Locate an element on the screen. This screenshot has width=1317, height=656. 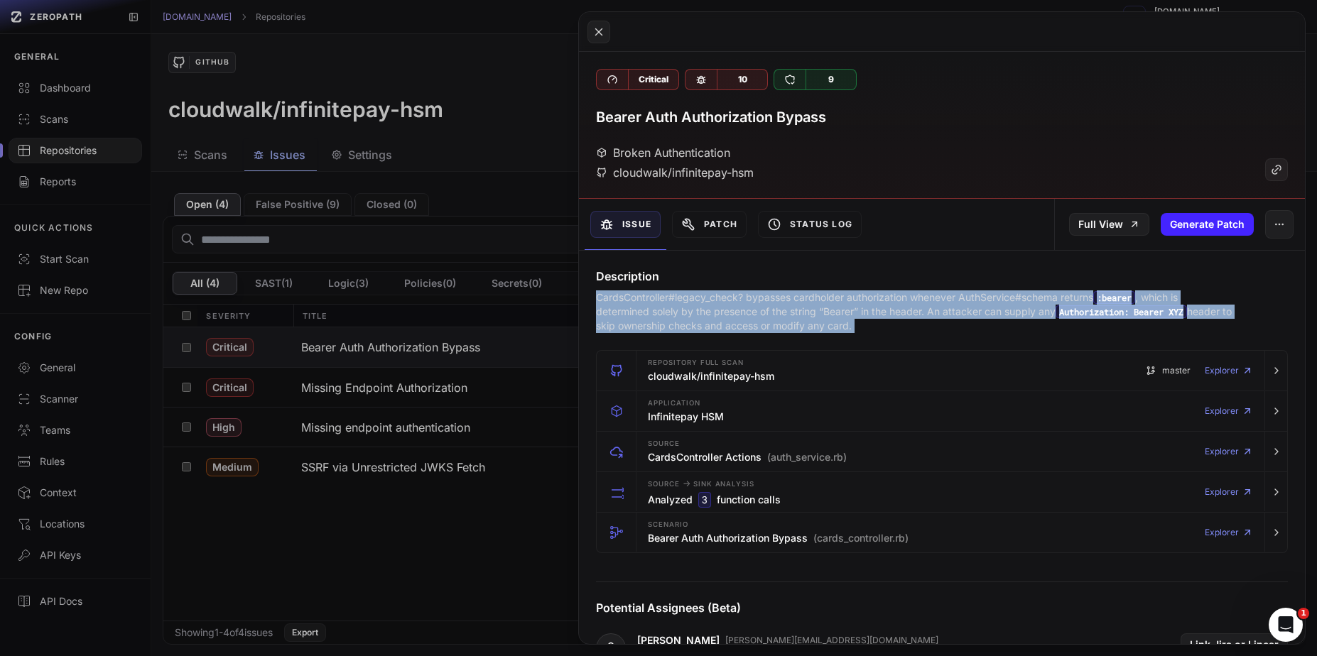
button: Status Log is located at coordinates (810, 224).